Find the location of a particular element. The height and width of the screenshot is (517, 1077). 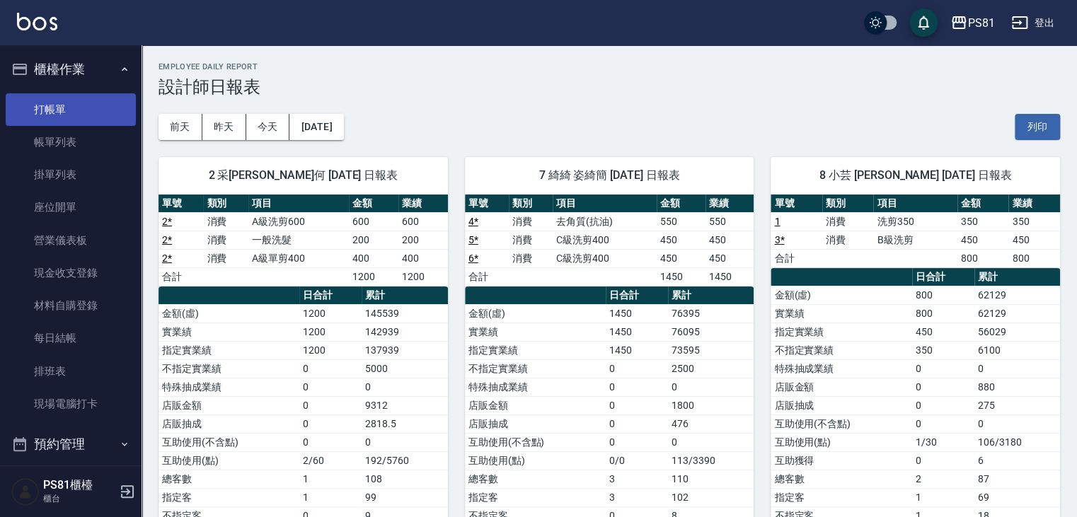

a: 現金收支登錄 is located at coordinates (71, 273).